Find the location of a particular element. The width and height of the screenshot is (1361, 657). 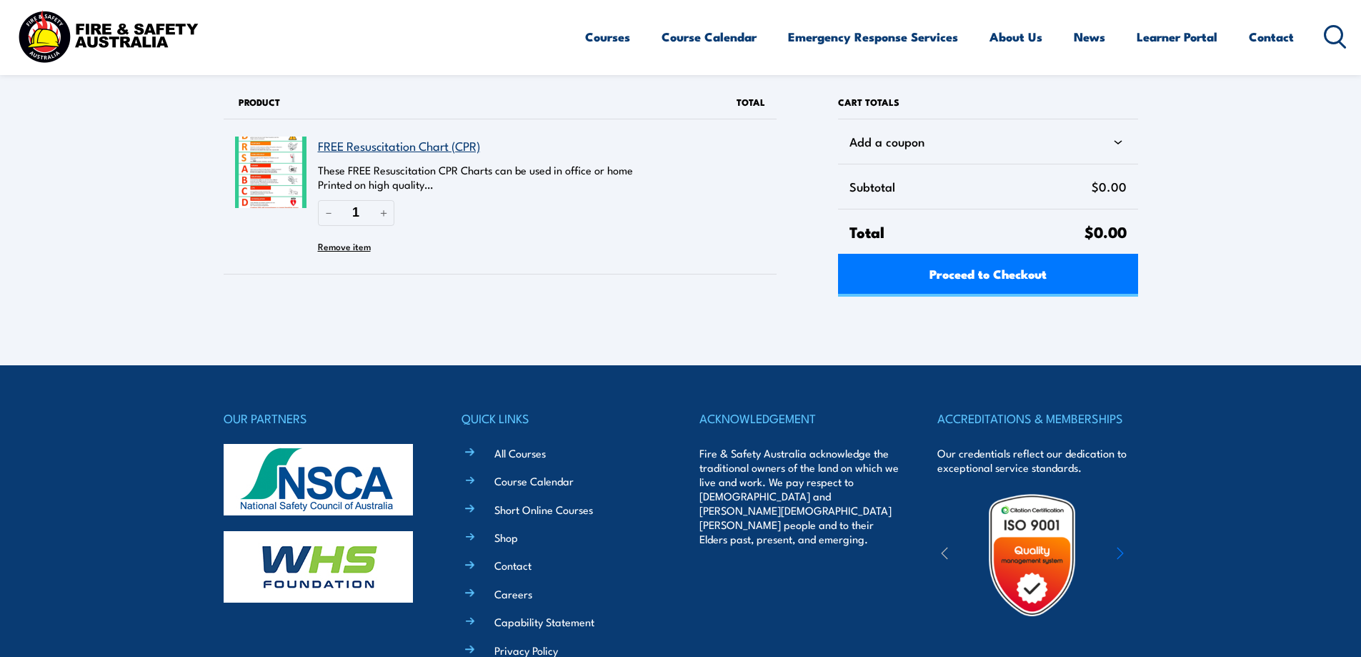

img: FREE Resuscitation Chart - What are the 7 steps to CPR? is located at coordinates (271, 172).